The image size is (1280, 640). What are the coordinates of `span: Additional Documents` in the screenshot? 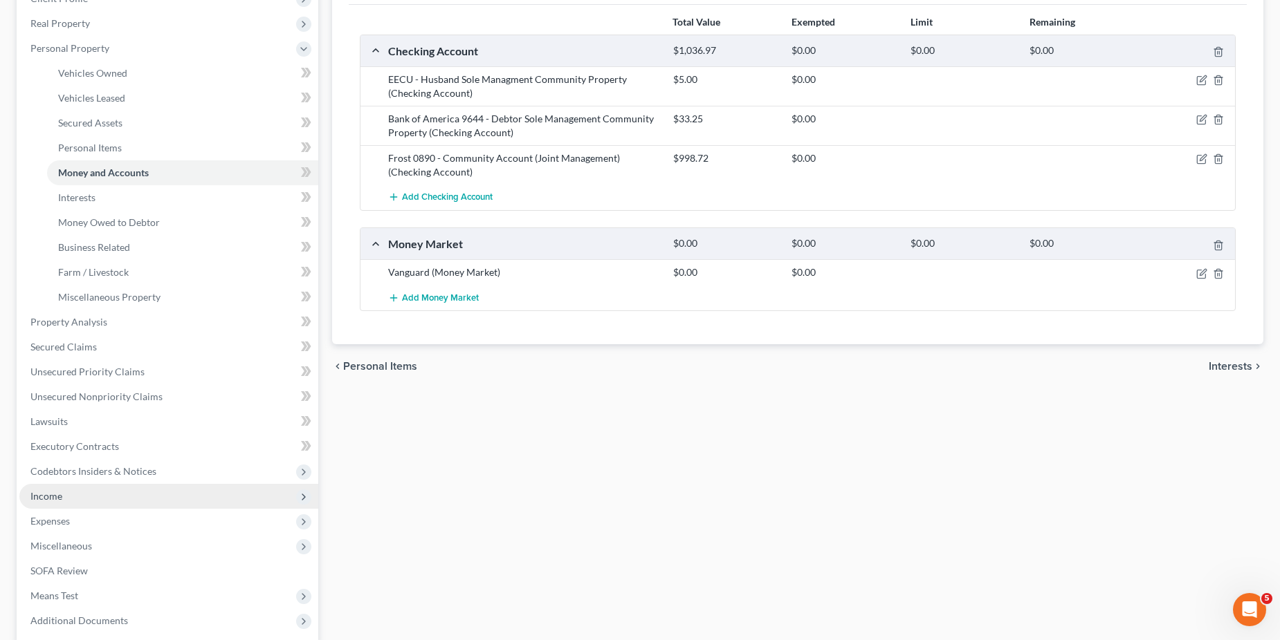 It's located at (79, 620).